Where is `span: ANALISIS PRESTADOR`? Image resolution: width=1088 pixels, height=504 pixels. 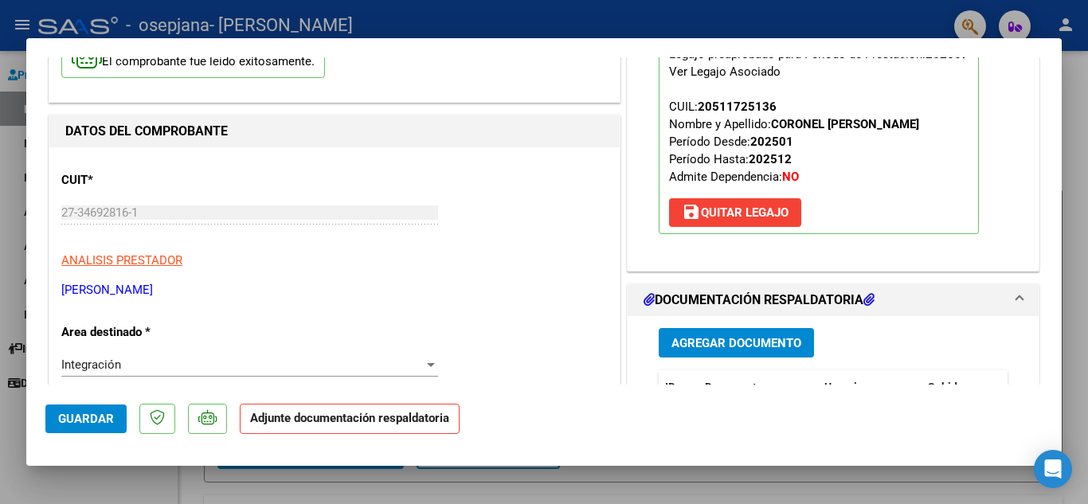
span: ANALISIS PRESTADOR is located at coordinates (122, 261).